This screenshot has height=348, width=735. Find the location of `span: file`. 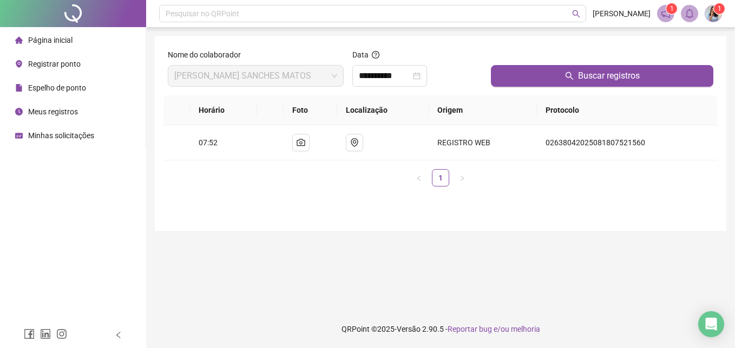

span: file is located at coordinates (19, 88).